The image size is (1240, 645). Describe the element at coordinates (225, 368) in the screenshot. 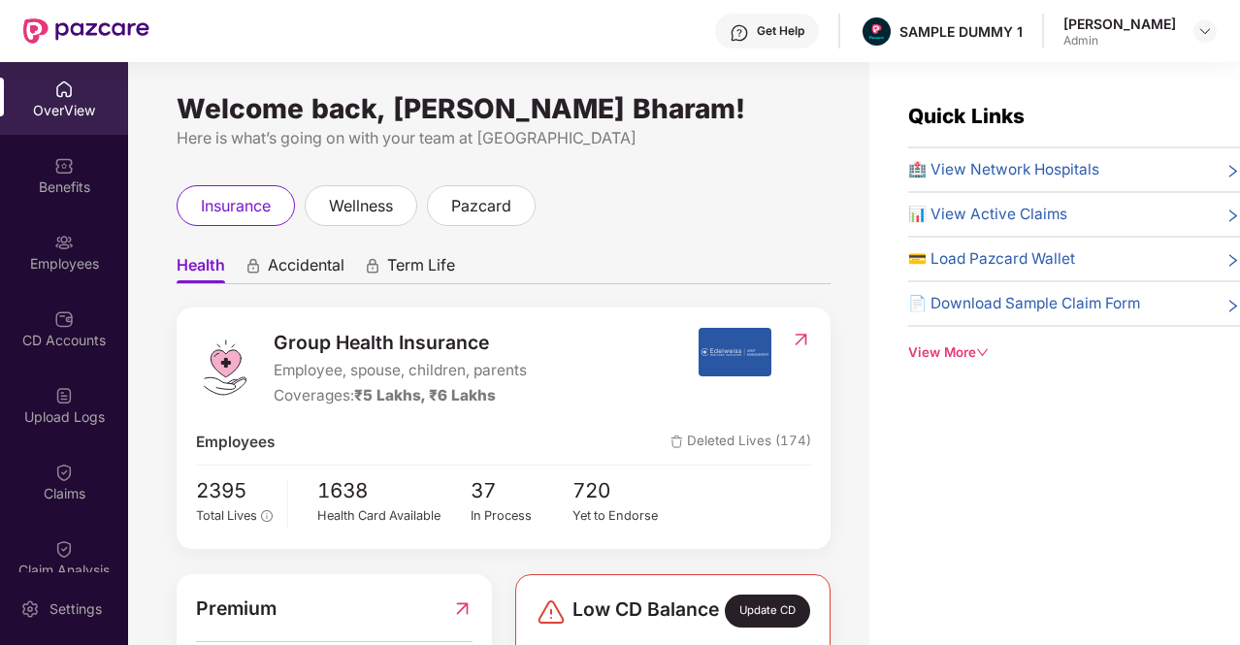

I see `img: logo` at that location.